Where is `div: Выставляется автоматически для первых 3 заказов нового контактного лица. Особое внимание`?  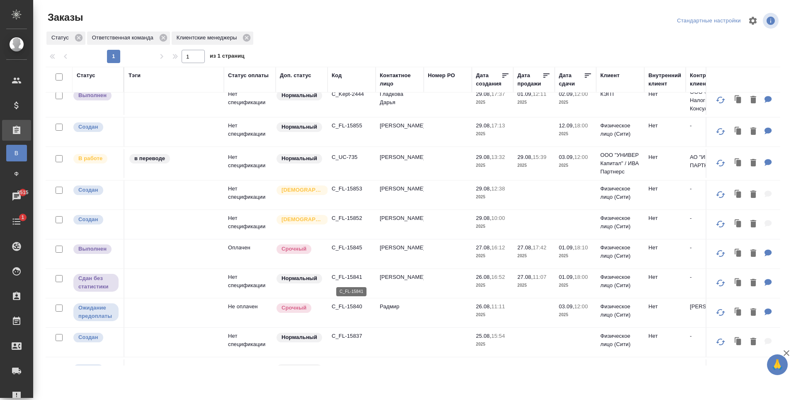 div: Выставляется автоматически для первых 3 заказов нового контактного лица. Особое внимание is located at coordinates (299, 190).